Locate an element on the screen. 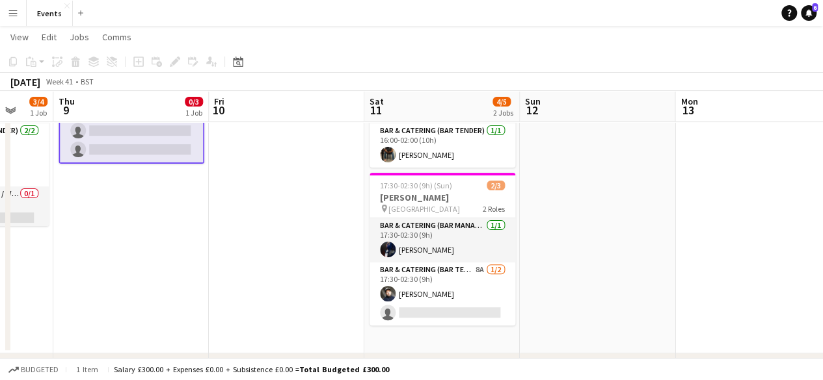 This screenshot has width=823, height=380. span: 11 is located at coordinates (375, 110).